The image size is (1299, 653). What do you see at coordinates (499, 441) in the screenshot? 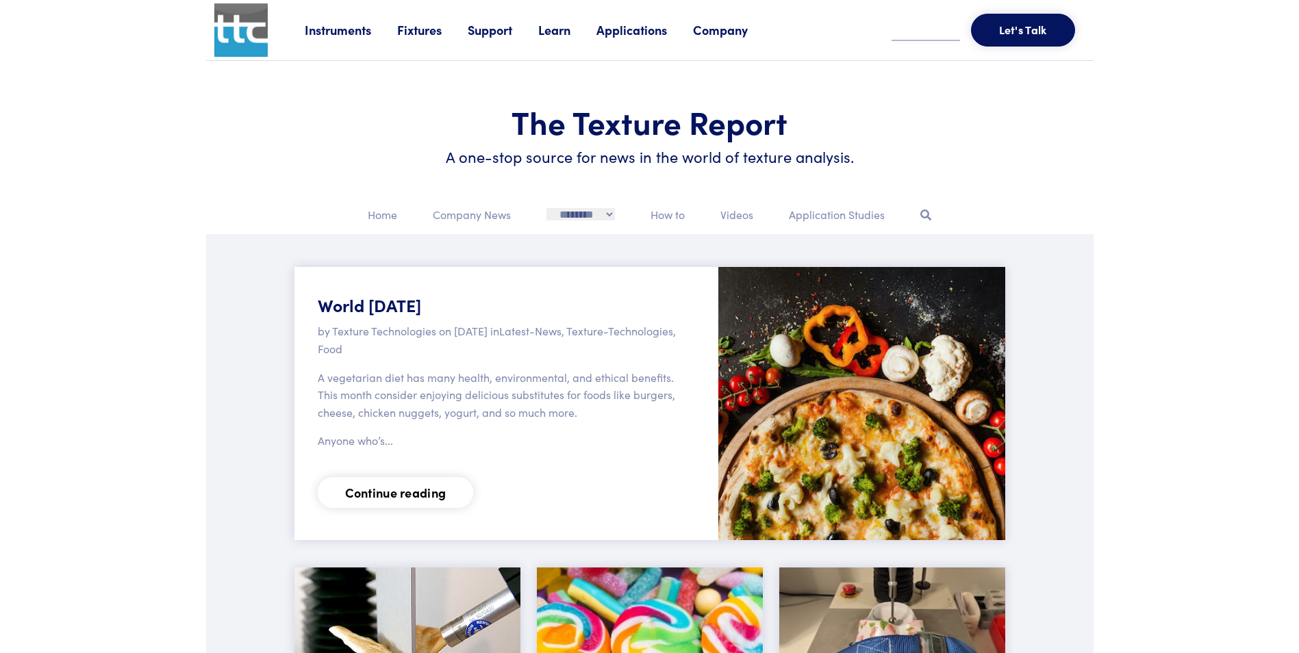
I see `p: Anyone who’s...` at bounding box center [499, 441].